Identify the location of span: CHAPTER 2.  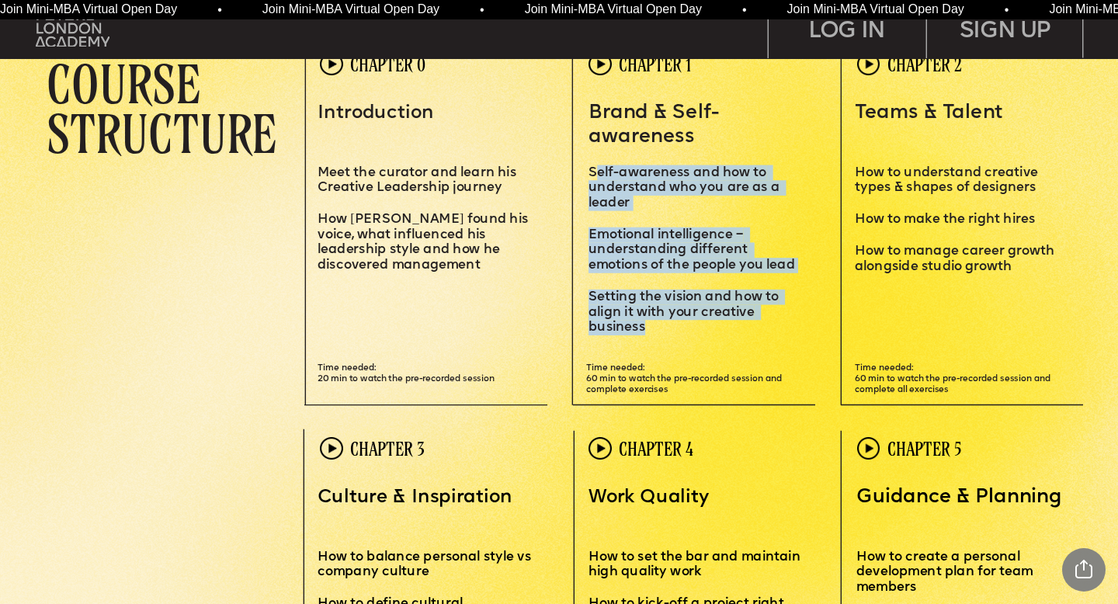
(925, 64).